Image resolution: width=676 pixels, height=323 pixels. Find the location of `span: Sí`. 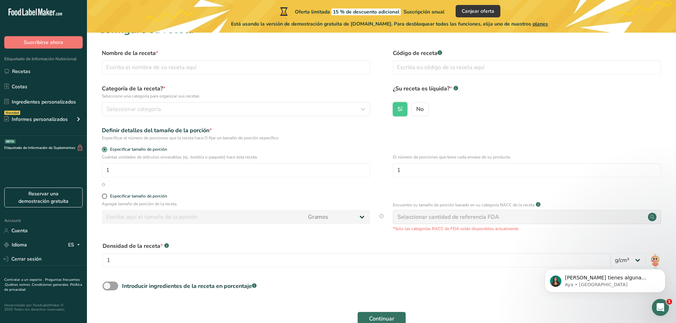

span: Sí is located at coordinates (400, 109).